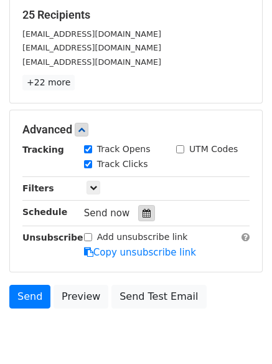 The width and height of the screenshot is (272, 364). What do you see at coordinates (136, 15) in the screenshot?
I see `h5: 25 Recipients` at bounding box center [136, 15].